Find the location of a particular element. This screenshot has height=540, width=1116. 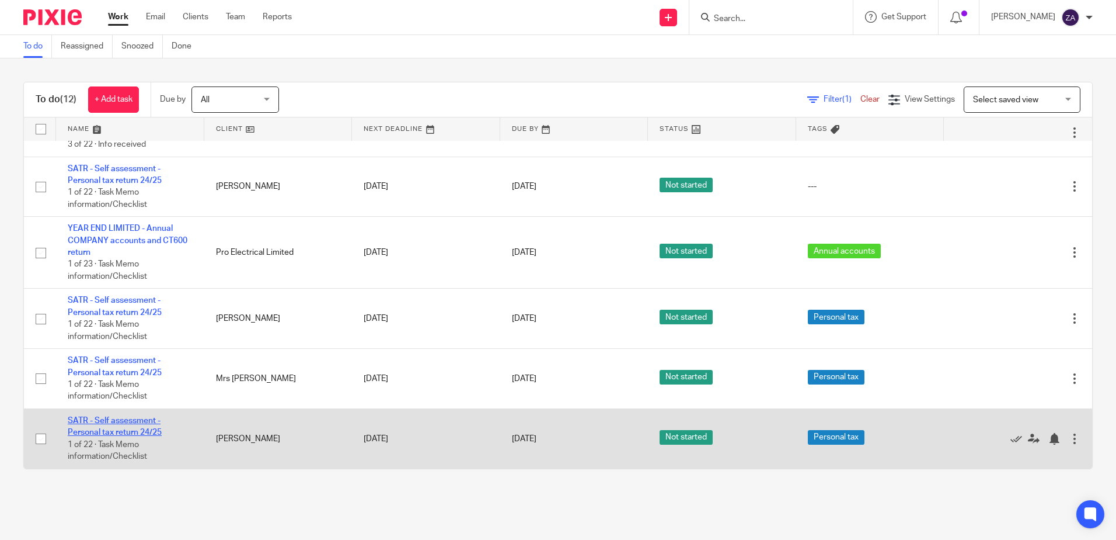

a: Reassigned is located at coordinates (86, 46).